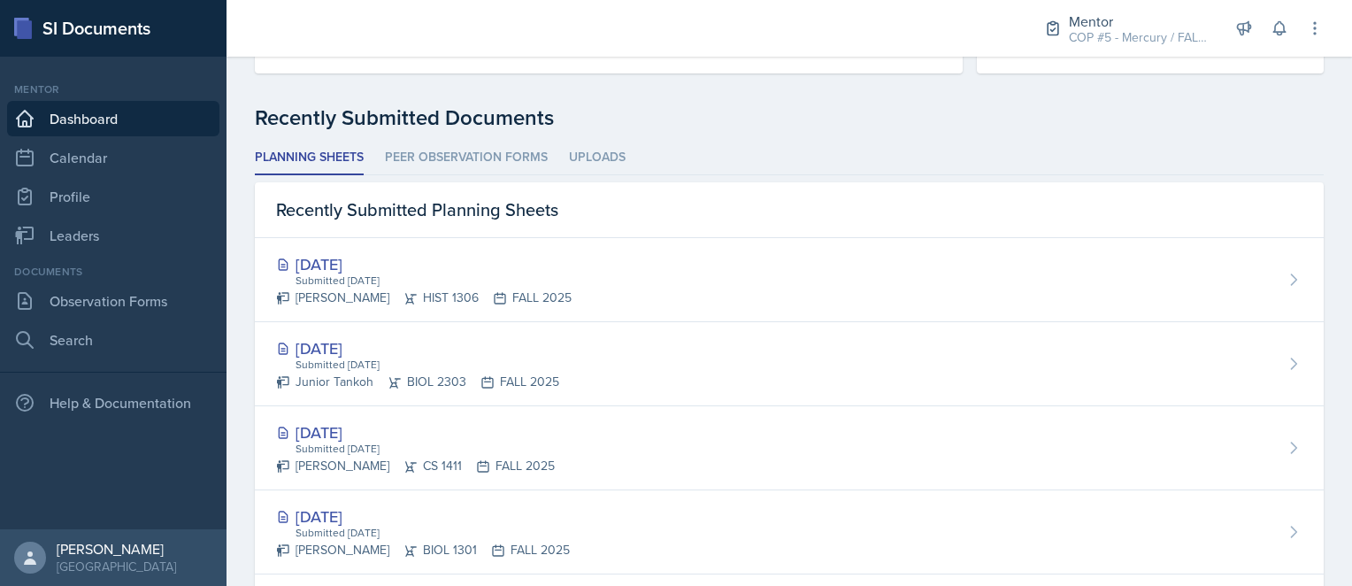 Image resolution: width=1352 pixels, height=586 pixels. What do you see at coordinates (597, 157) in the screenshot?
I see `li: Uploads` at bounding box center [597, 157].